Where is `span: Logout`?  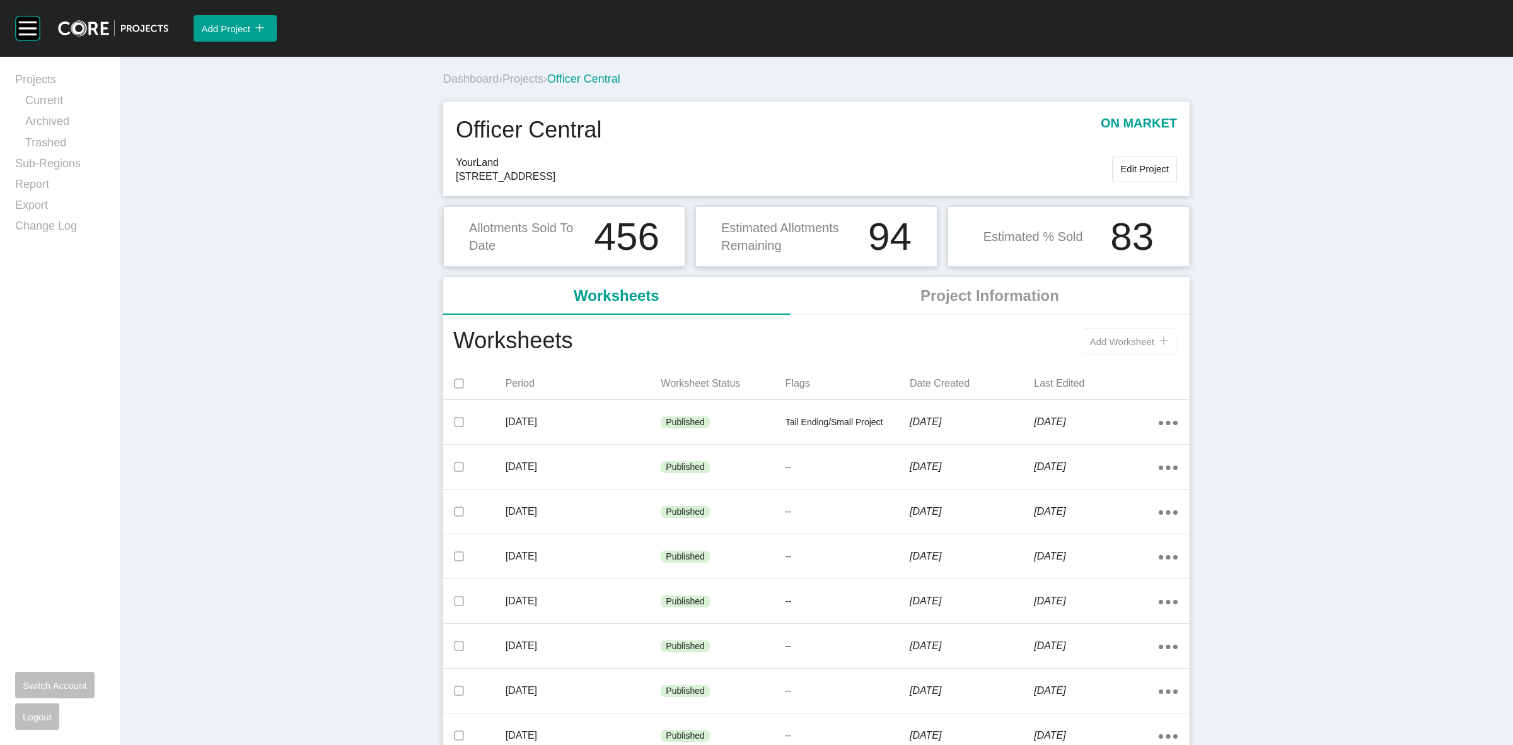 span: Logout is located at coordinates (37, 716).